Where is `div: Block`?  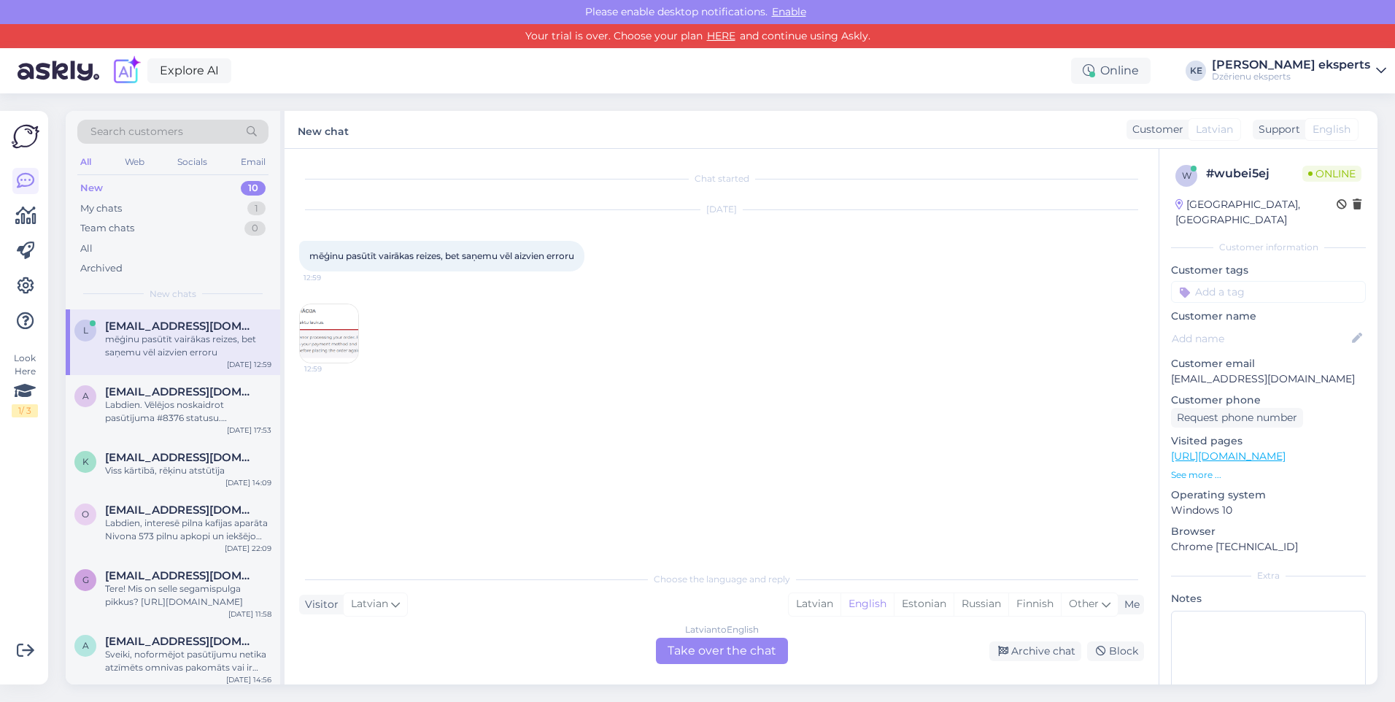
div: Block is located at coordinates (1116, 651).